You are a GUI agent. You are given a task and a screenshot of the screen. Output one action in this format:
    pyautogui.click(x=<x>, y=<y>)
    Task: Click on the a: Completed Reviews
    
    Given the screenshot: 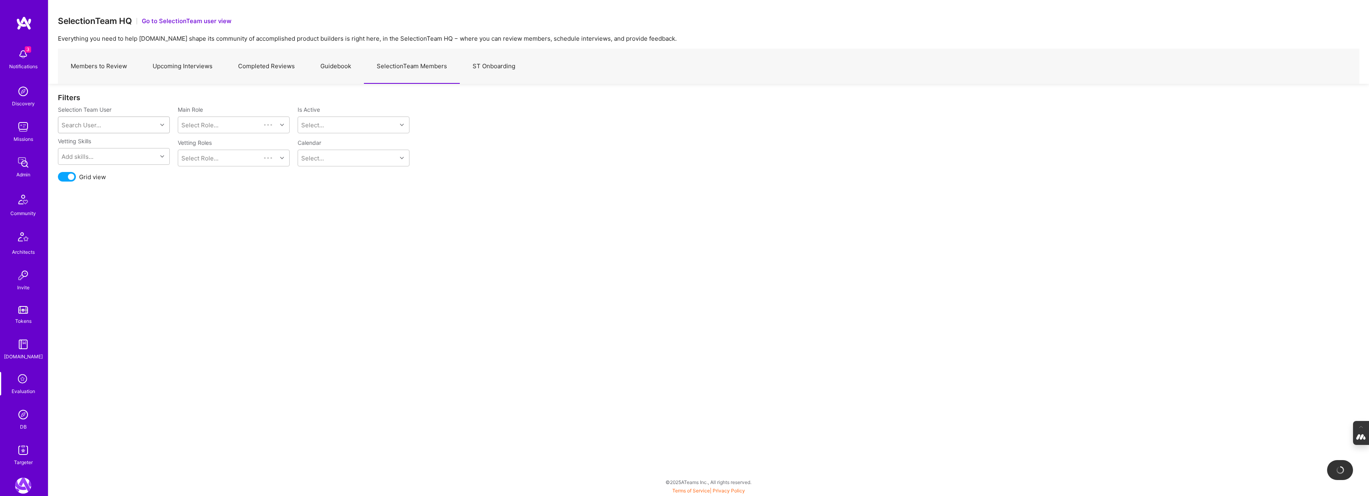 What is the action you would take?
    pyautogui.click(x=266, y=66)
    